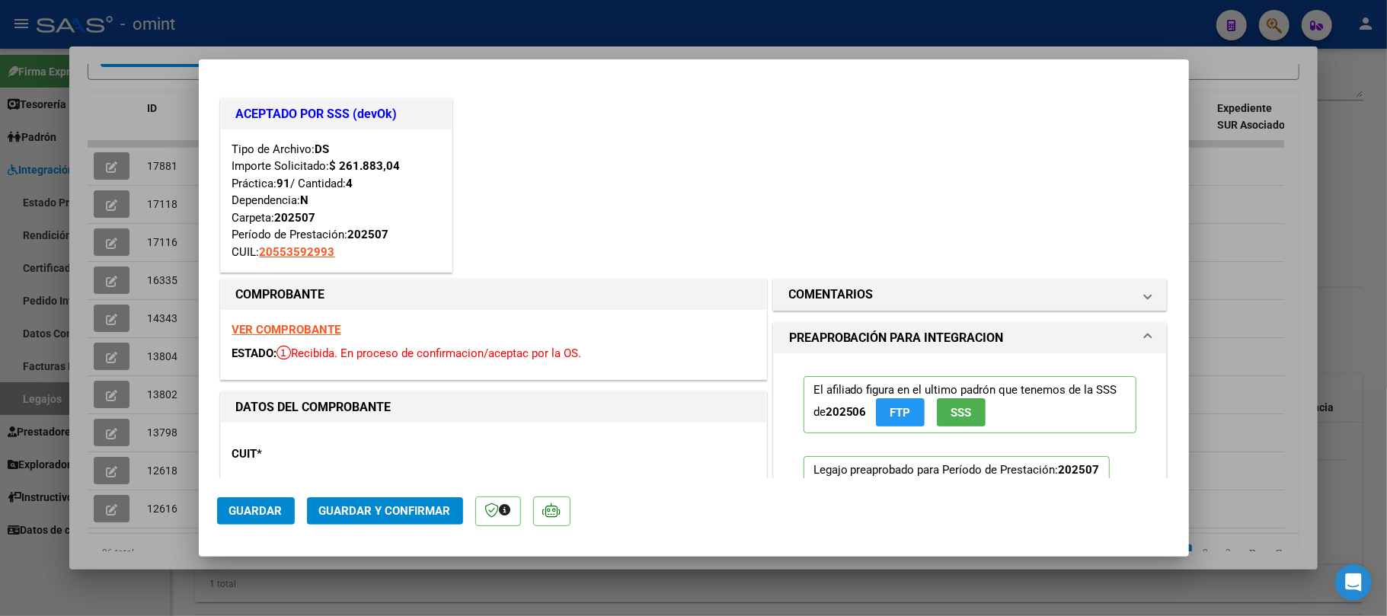 Image resolution: width=1387 pixels, height=616 pixels. What do you see at coordinates (896, 338) in the screenshot?
I see `h1: PREAPROBACIÓN PARA INTEGRACION` at bounding box center [896, 338].